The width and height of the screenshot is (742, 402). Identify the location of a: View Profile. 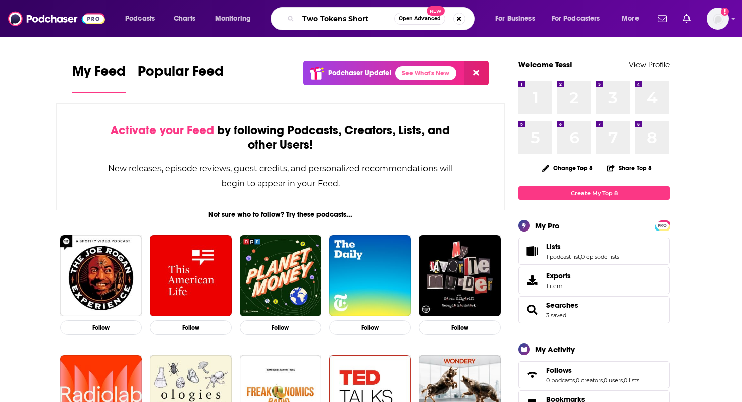
(649, 64).